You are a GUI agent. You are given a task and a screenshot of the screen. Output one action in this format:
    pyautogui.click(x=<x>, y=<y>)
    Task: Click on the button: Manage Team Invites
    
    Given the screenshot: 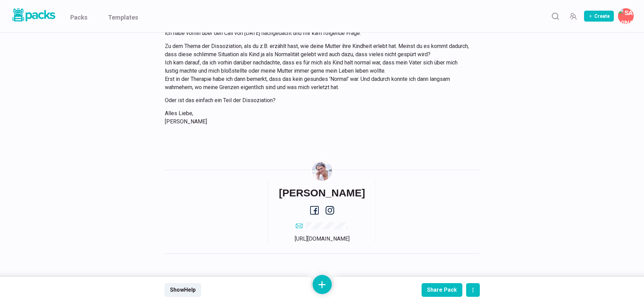 What is the action you would take?
    pyautogui.click(x=573, y=16)
    